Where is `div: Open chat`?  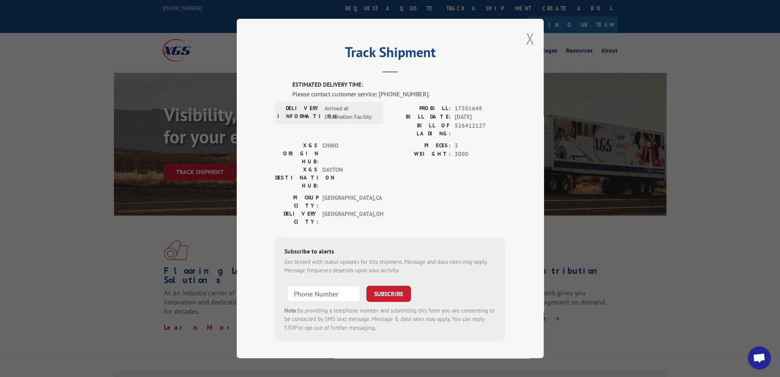
div: Open chat is located at coordinates (759, 358).